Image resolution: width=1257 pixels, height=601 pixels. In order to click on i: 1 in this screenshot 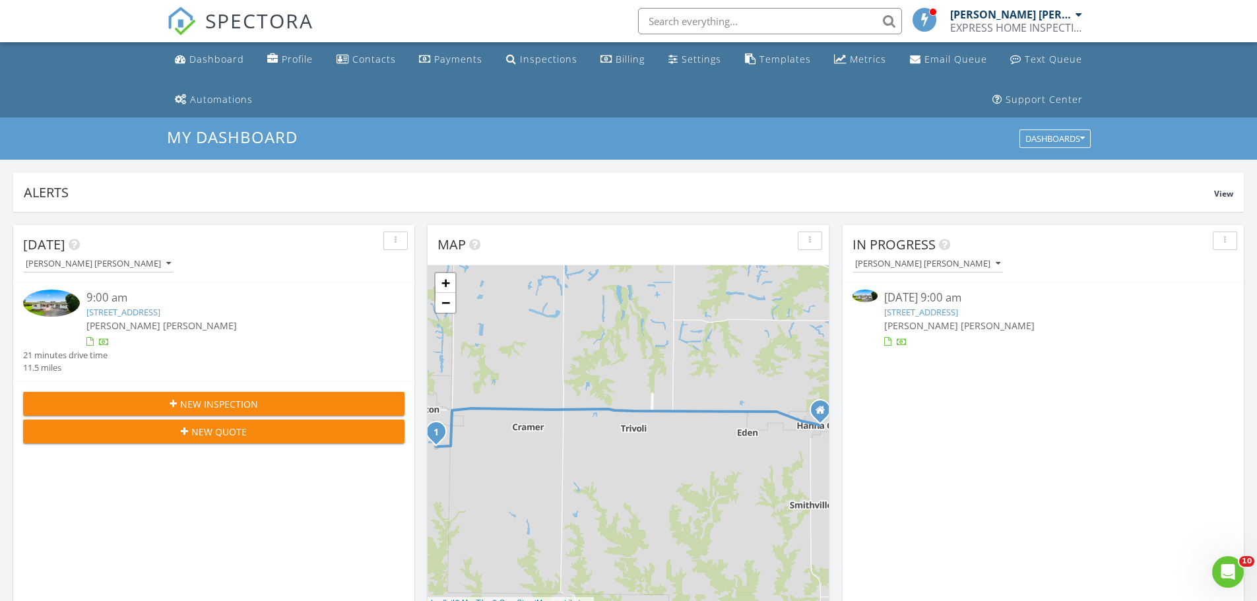, I will do `click(436, 433)`.